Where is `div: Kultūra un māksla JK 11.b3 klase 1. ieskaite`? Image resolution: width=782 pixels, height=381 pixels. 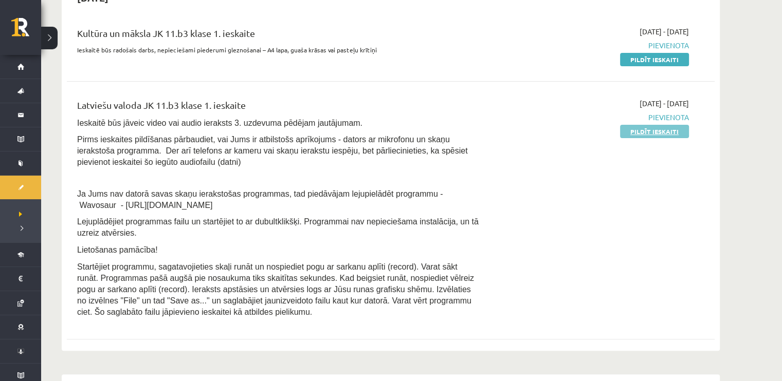
div: Kultūra un māksla JK 11.b3 klase 1. ieskaite is located at coordinates (278, 35).